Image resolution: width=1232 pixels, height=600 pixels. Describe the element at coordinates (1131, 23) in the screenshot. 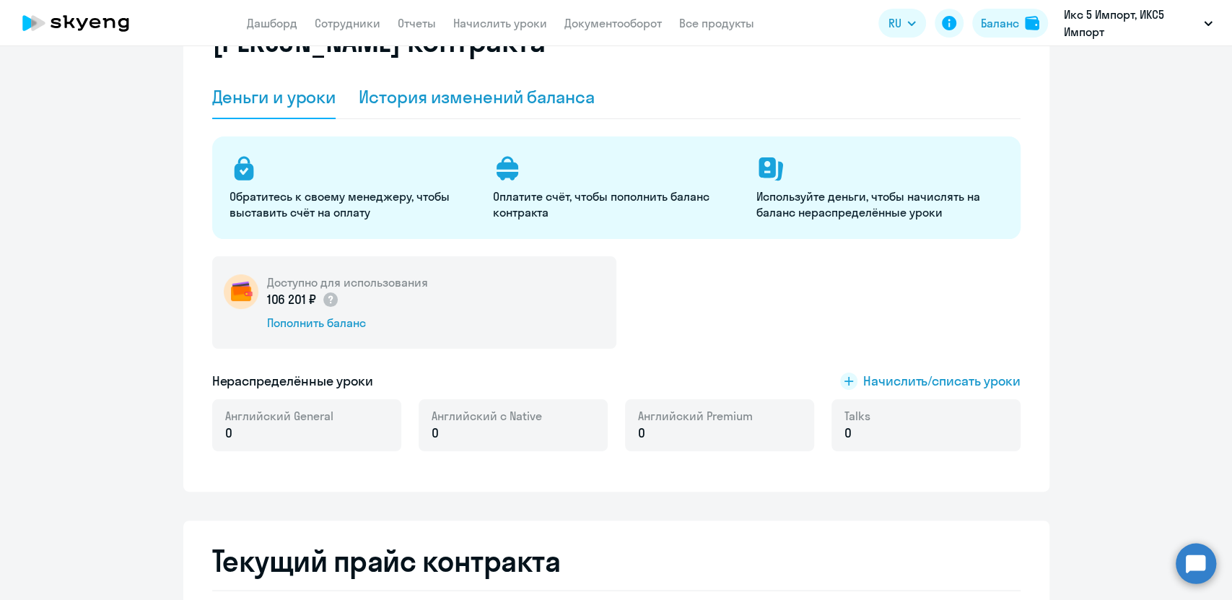

I see `p: Икс 5 Импорт, ИКС5 Импорт` at that location.